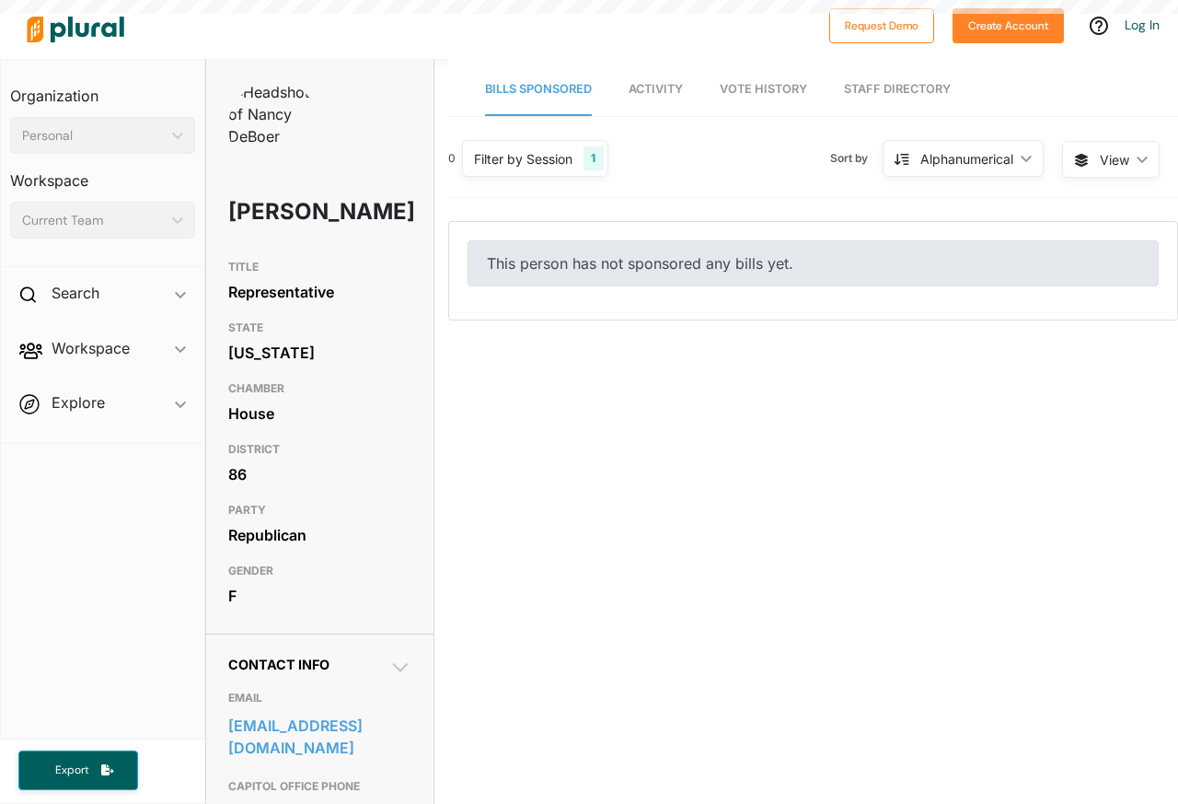 This screenshot has width=1178, height=804. I want to click on a: Activity, so click(656, 89).